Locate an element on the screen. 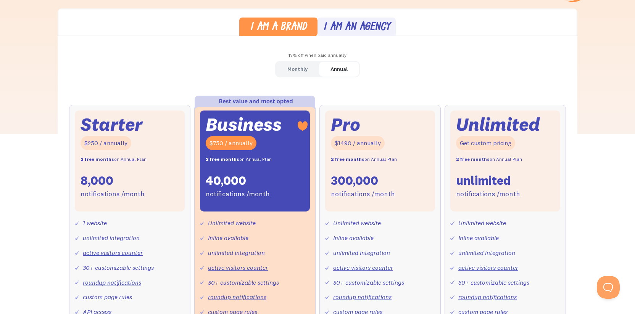 This screenshot has height=314, width=635. div: I am a brand is located at coordinates (278, 27).